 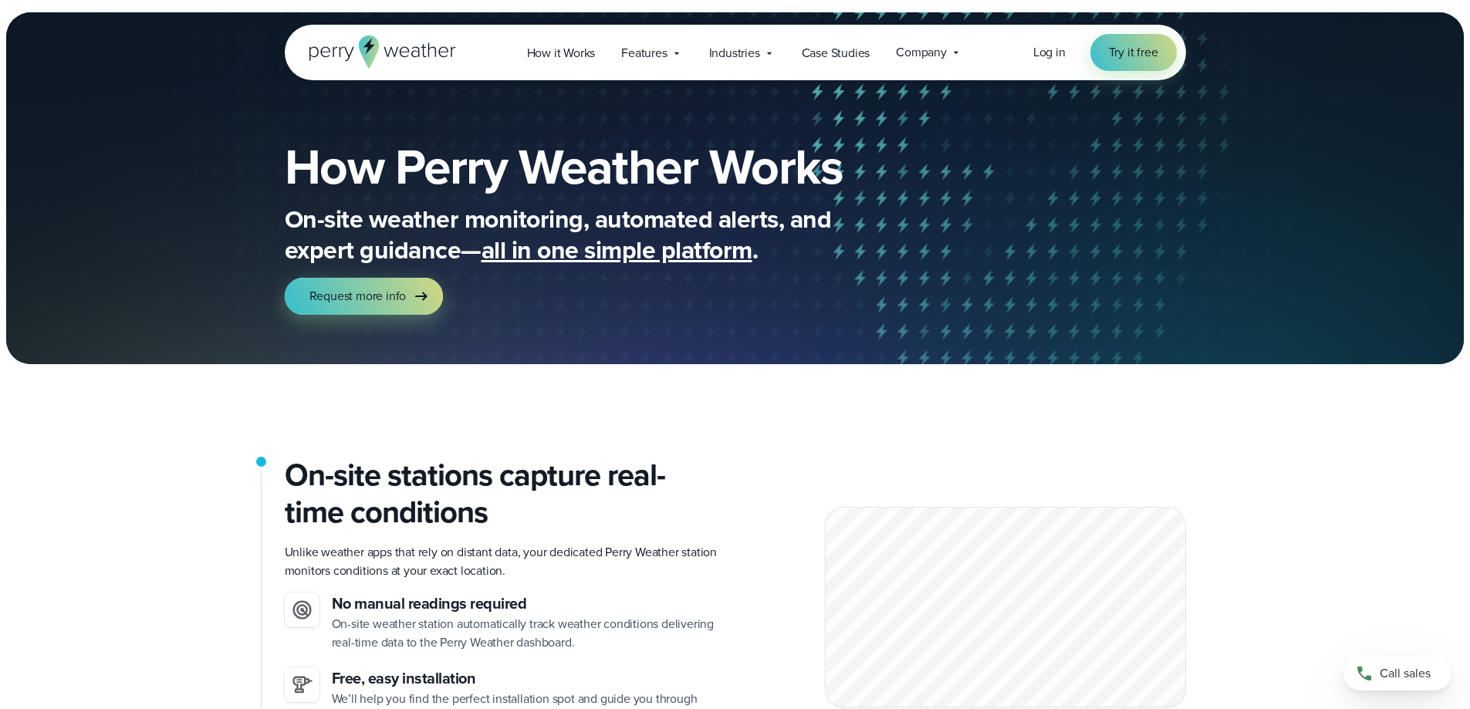 What do you see at coordinates (921, 52) in the screenshot?
I see `span: Company` at bounding box center [921, 52].